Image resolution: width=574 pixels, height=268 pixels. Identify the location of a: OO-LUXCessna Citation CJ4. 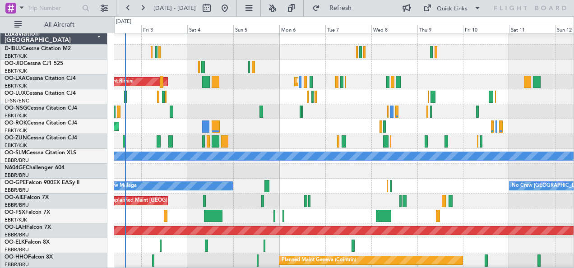
(40, 93).